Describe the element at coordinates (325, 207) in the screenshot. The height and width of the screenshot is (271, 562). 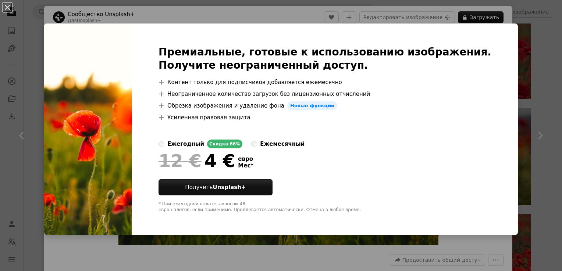
I see `div: * При ежегодной оплате, авансом 48 евро налогов, если применимо. Продлевается автоматически. Отме...` at that location.